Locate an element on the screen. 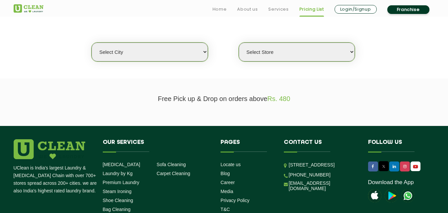  a: Blog is located at coordinates (225, 173).